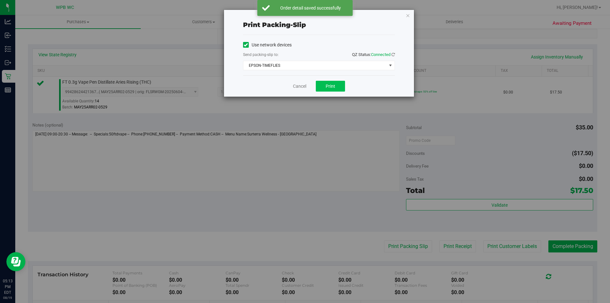 This screenshot has width=610, height=303. I want to click on button: Print, so click(330, 86).